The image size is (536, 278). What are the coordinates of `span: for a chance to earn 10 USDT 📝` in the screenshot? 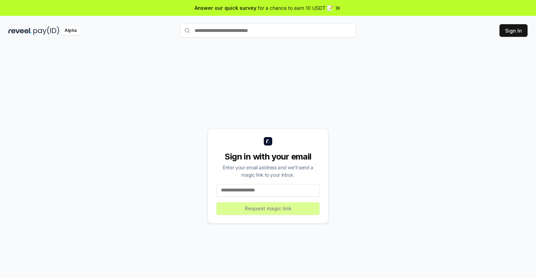 It's located at (295, 8).